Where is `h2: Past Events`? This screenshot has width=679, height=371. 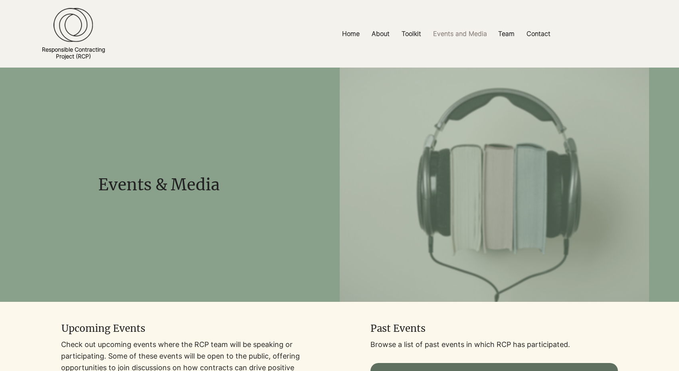 h2: Past Events is located at coordinates (478, 328).